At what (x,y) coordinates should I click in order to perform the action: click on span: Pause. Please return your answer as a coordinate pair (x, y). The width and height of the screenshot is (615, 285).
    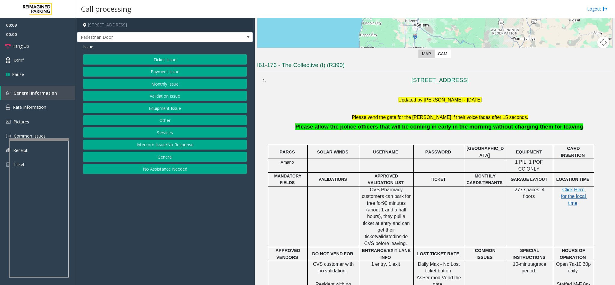
    Looking at the image, I should click on (18, 74).